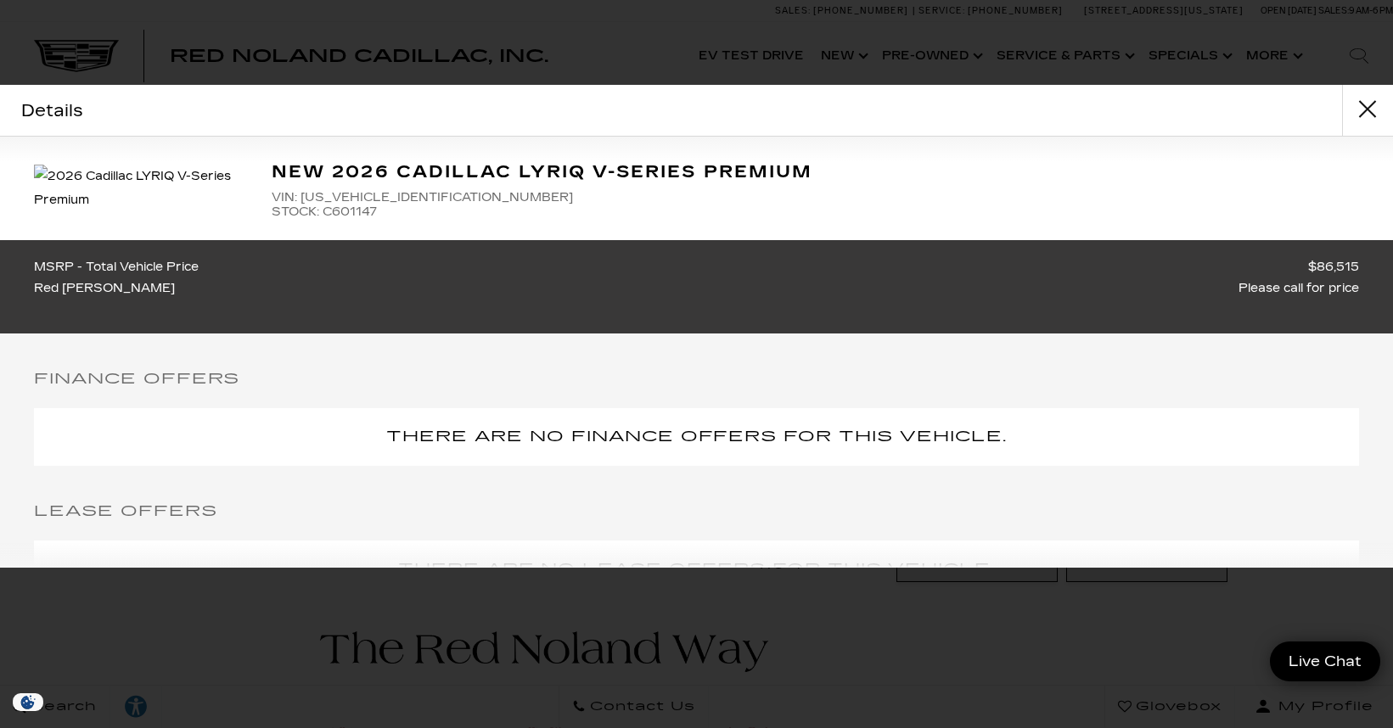 The image size is (1393, 728). Describe the element at coordinates (140, 188) in the screenshot. I see `img: 2026 Cadillac LYRIQ V-Series Premium` at that location.